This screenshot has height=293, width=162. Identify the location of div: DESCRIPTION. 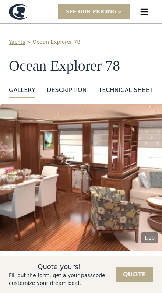
(67, 90).